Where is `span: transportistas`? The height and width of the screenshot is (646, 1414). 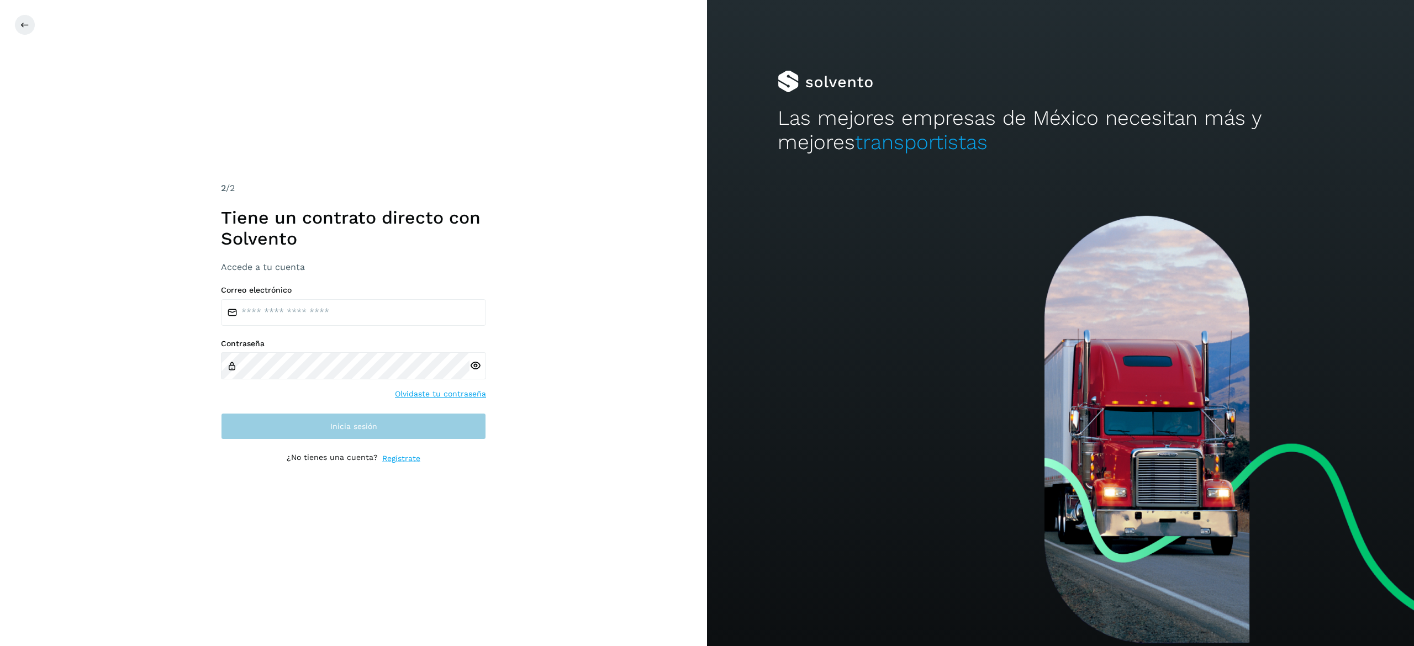
span: transportistas is located at coordinates (921, 142).